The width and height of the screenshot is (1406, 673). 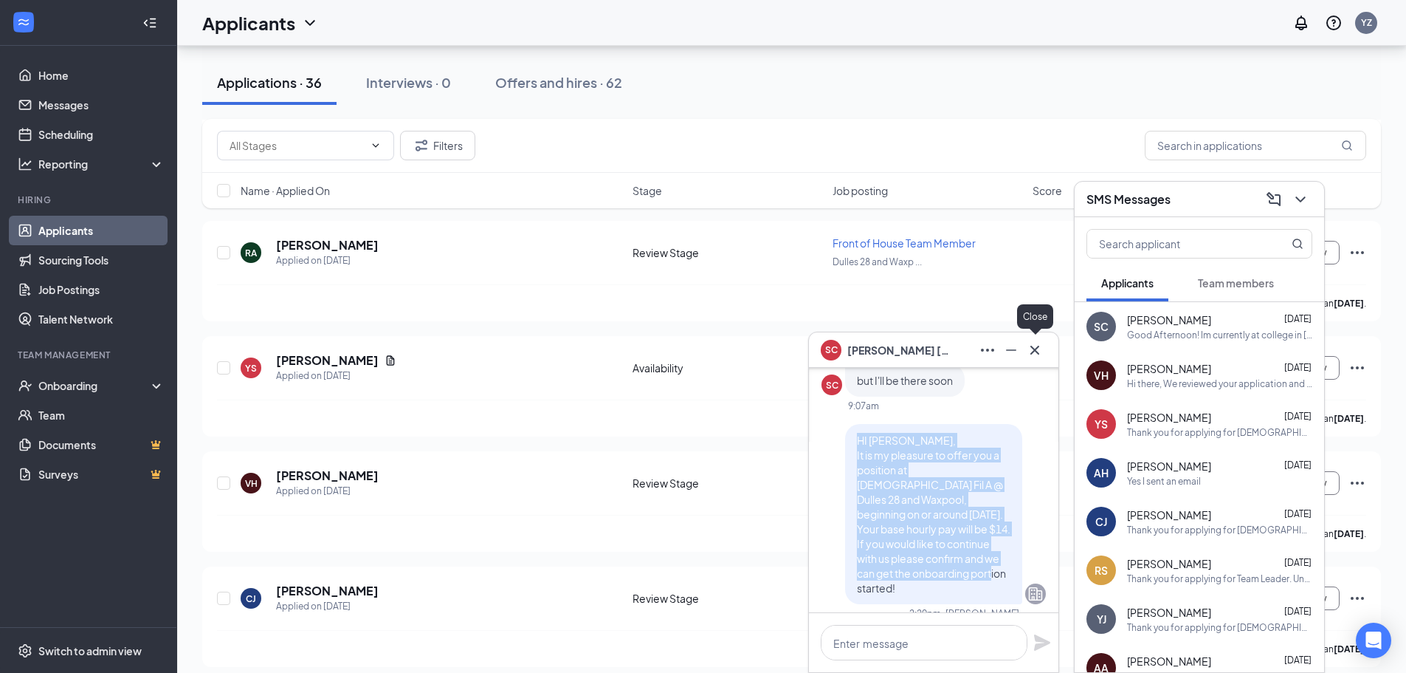 I want to click on div: Close, so click(x=1035, y=316).